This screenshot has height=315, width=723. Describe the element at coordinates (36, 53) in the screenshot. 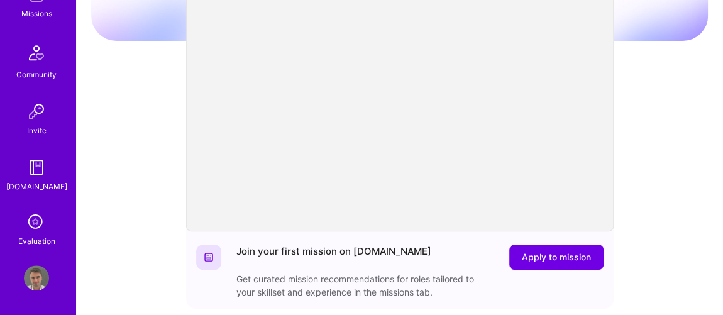

I see `img: Community` at that location.